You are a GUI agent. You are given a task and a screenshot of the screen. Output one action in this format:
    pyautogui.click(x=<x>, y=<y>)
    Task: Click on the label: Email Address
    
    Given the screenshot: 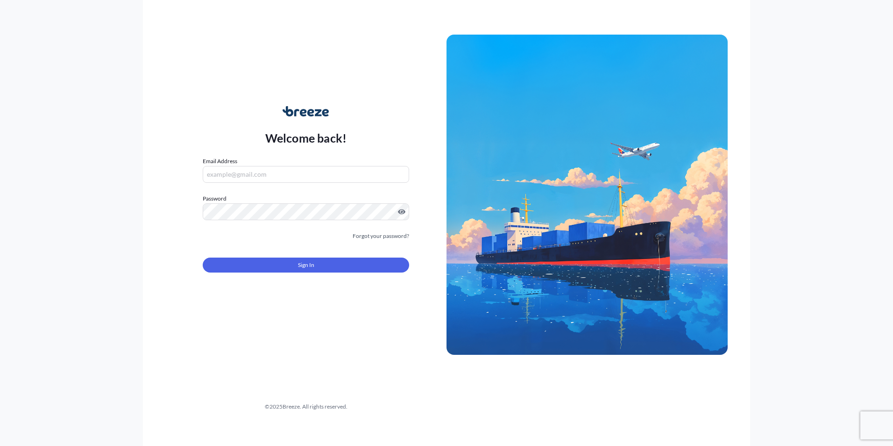 What is the action you would take?
    pyautogui.click(x=220, y=161)
    